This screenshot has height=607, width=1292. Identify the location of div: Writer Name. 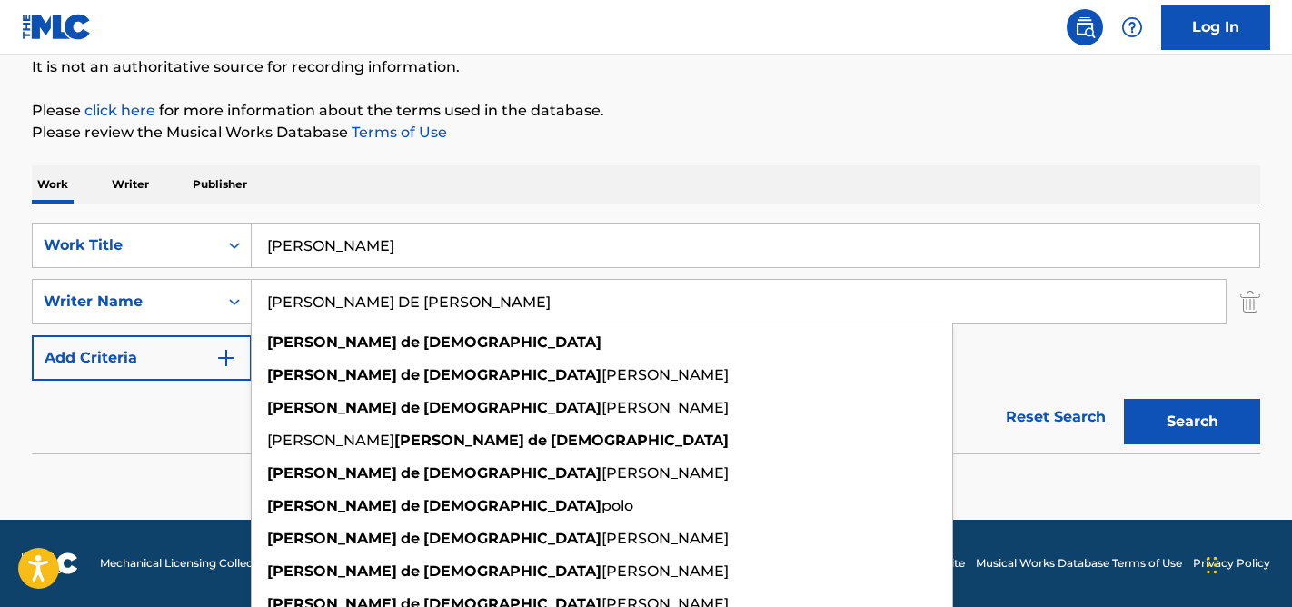
(125, 302).